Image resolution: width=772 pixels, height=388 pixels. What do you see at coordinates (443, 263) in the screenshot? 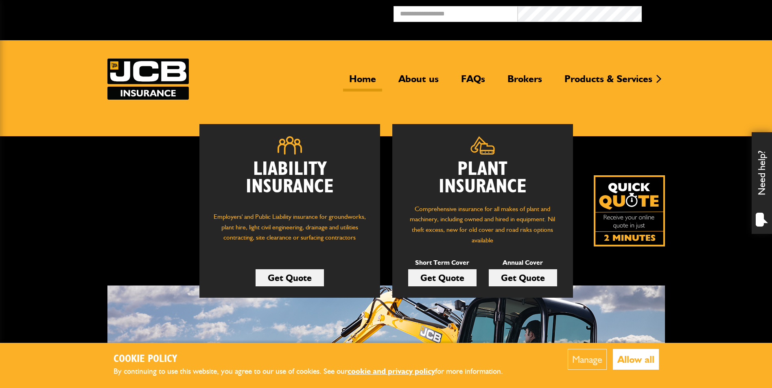
I see `p: Short Term Cover` at bounding box center [443, 263].